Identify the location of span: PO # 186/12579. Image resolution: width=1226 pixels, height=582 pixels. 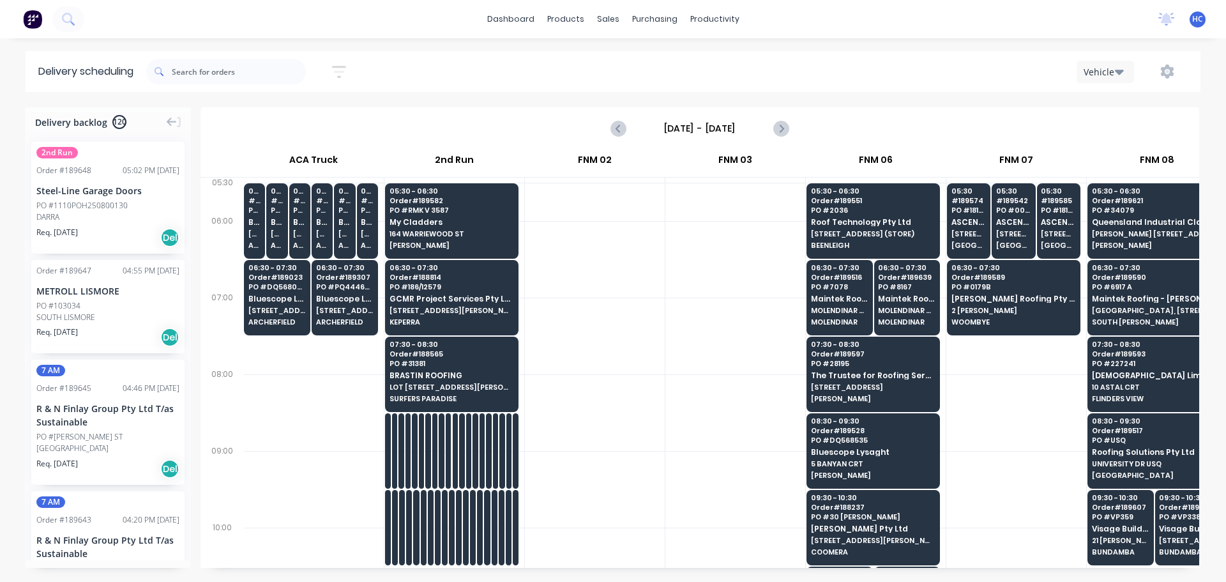
(451, 287).